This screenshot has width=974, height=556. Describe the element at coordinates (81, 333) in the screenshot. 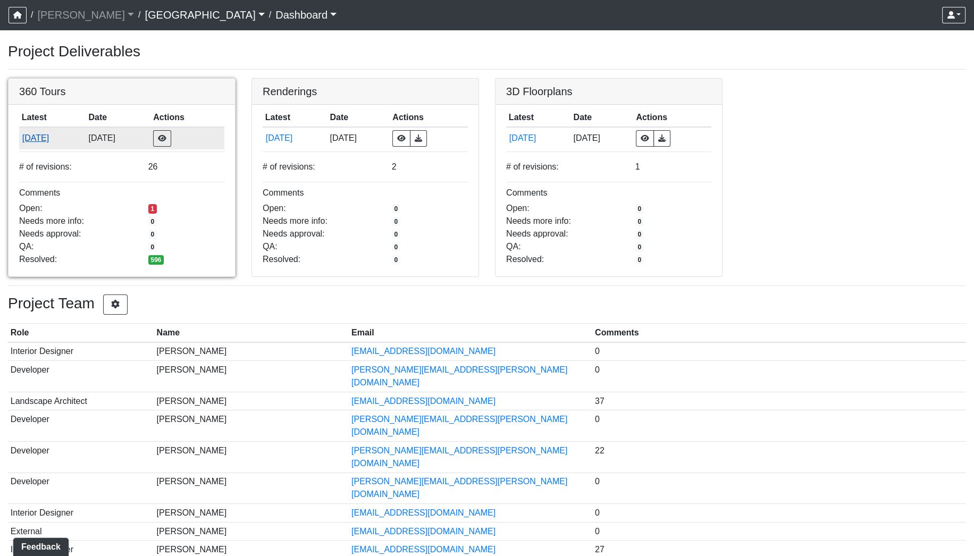

I see `th: Role` at that location.